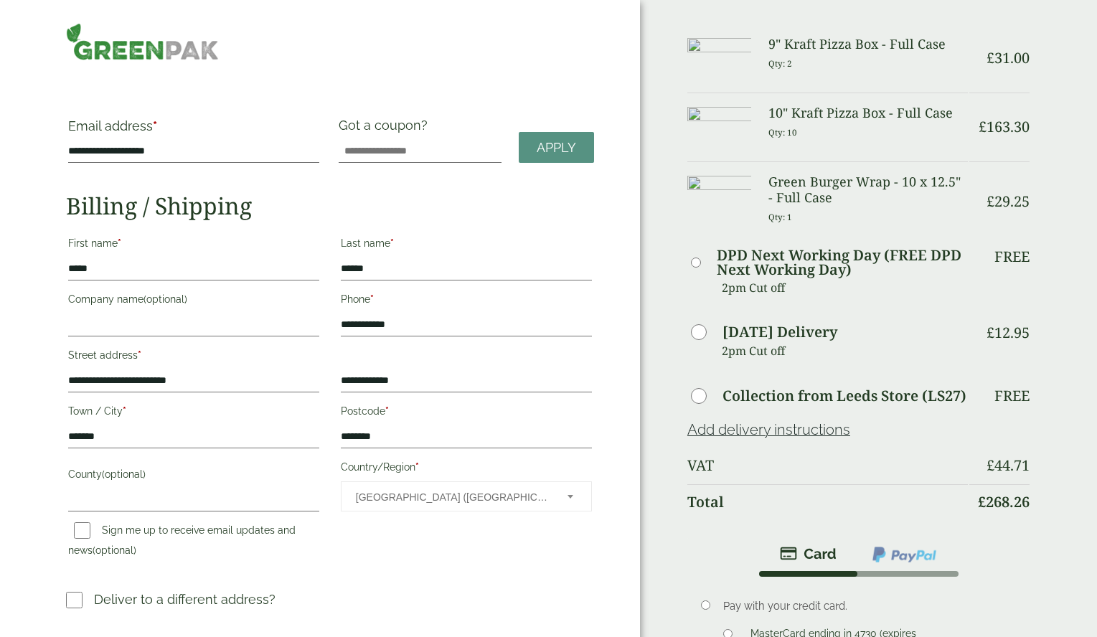 The image size is (1097, 637). I want to click on label: Postcode, so click(466, 413).